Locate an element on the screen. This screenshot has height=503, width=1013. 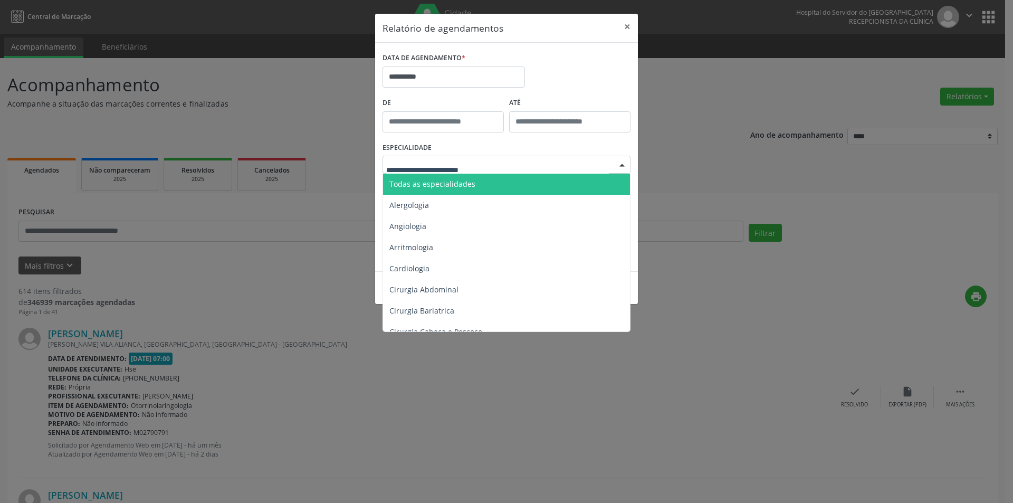
button: Close is located at coordinates (627, 26).